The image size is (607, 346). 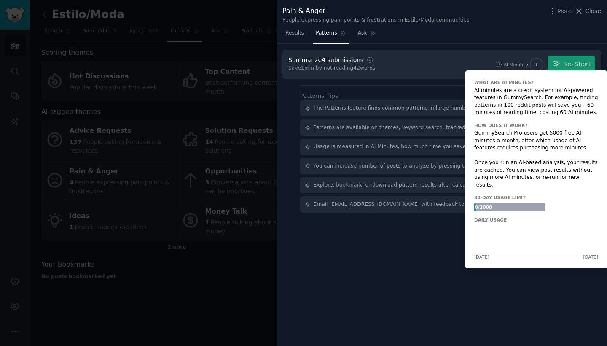 What do you see at coordinates (560, 11) in the screenshot?
I see `button: More` at bounding box center [560, 11].